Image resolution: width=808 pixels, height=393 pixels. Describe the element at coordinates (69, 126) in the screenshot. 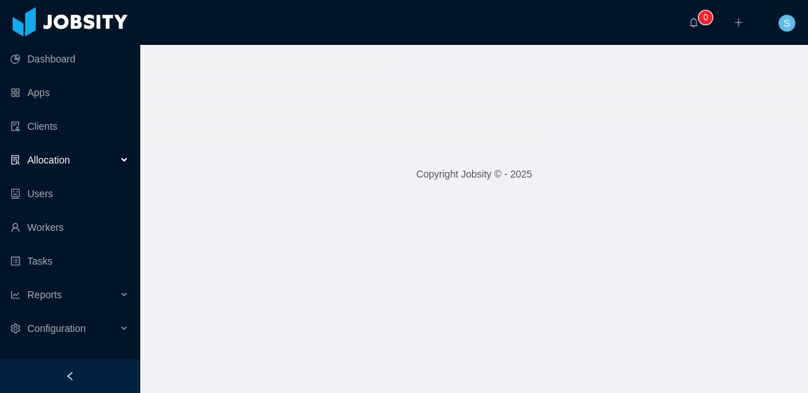

I see `a: icon: auditClients` at that location.